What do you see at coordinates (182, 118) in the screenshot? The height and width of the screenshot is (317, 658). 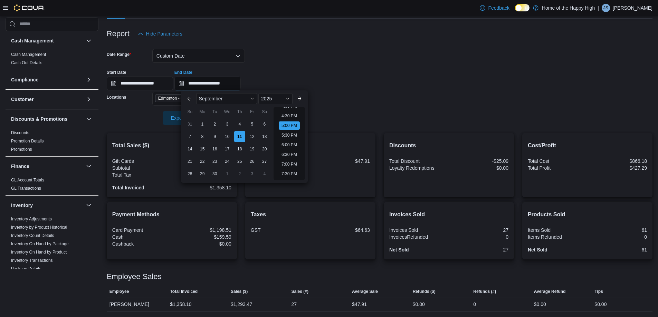 I see `span: Export` at bounding box center [182, 118].